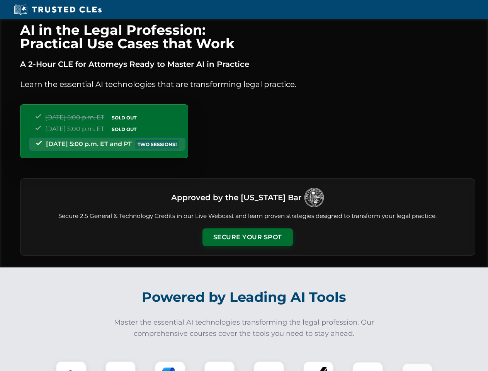 This screenshot has width=488, height=371. What do you see at coordinates (248, 37) in the screenshot?
I see `h1: AI in the Legal Profession: Practical Use Cases that Work` at bounding box center [248, 37].